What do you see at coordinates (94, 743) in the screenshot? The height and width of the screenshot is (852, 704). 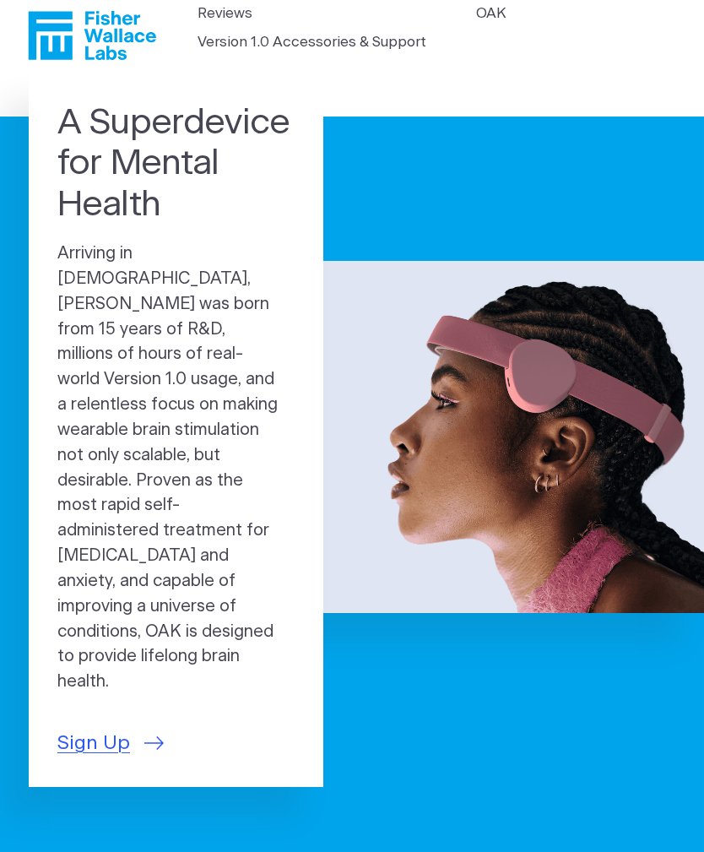 I see `span: Sign Up` at bounding box center [94, 743].